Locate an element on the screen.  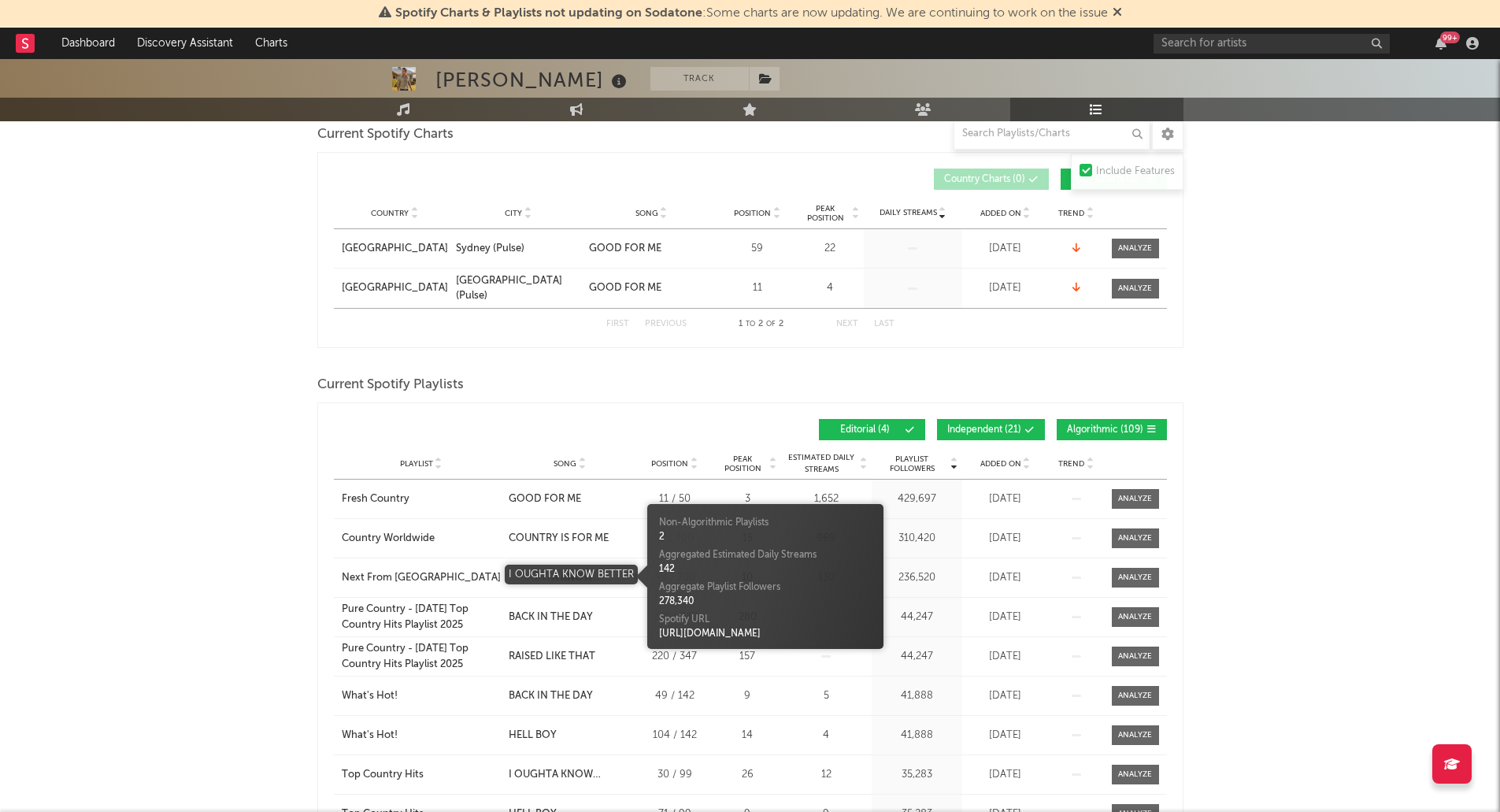
input: Search for artists is located at coordinates (1272, 44).